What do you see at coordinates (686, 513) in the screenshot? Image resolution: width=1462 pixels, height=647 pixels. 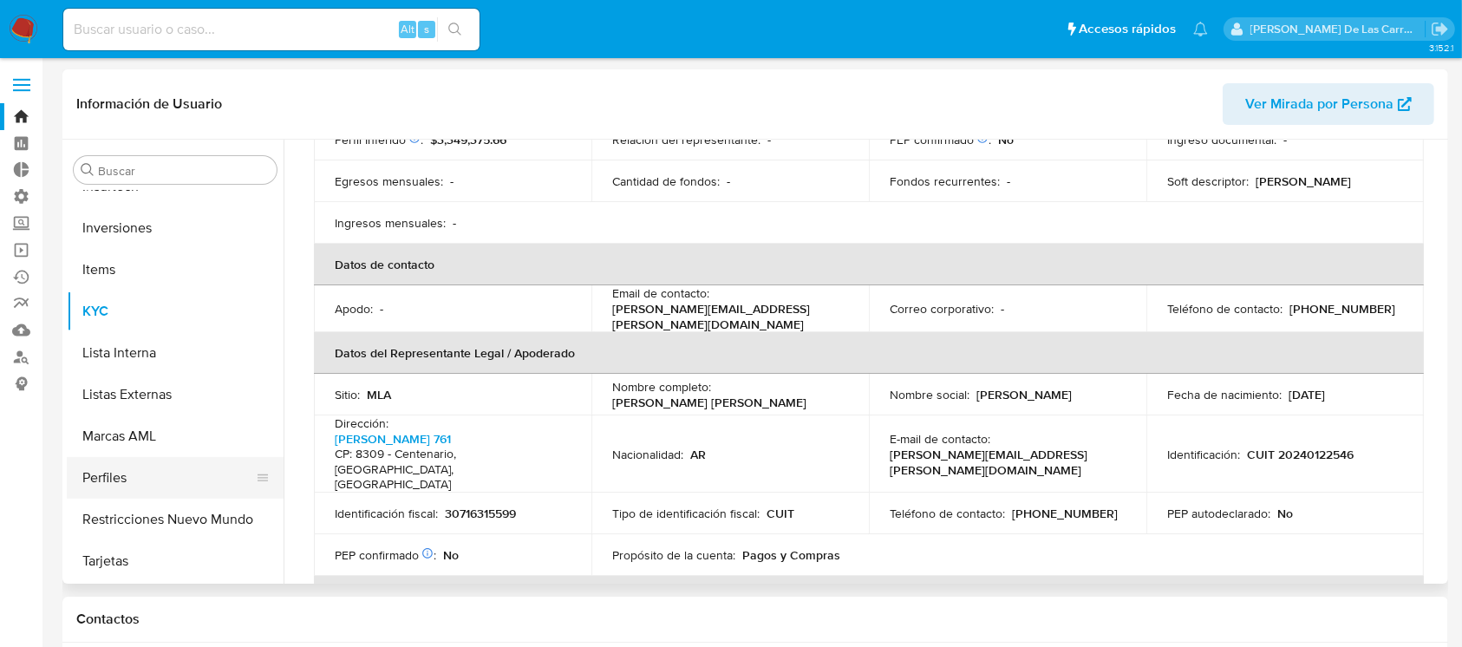 I see `p: Tipo de identificación fiscal :` at bounding box center [686, 513].